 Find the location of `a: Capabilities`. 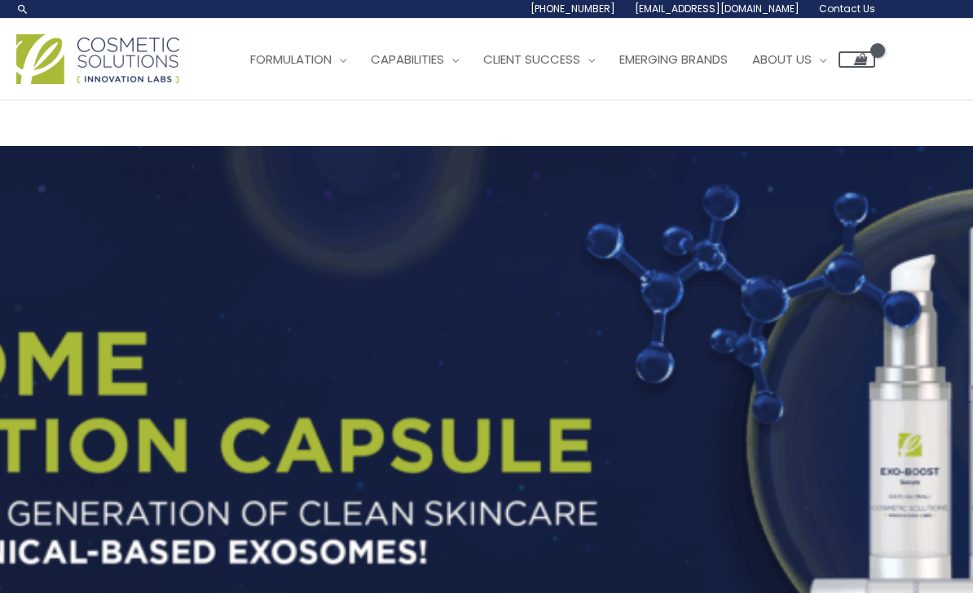

a: Capabilities is located at coordinates (415, 60).